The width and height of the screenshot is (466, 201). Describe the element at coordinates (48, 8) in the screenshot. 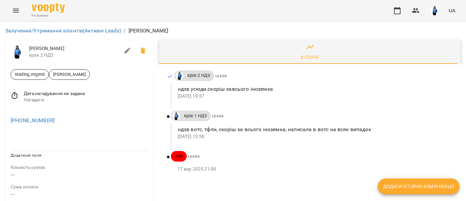

I see `img: Voopty Logo` at that location.